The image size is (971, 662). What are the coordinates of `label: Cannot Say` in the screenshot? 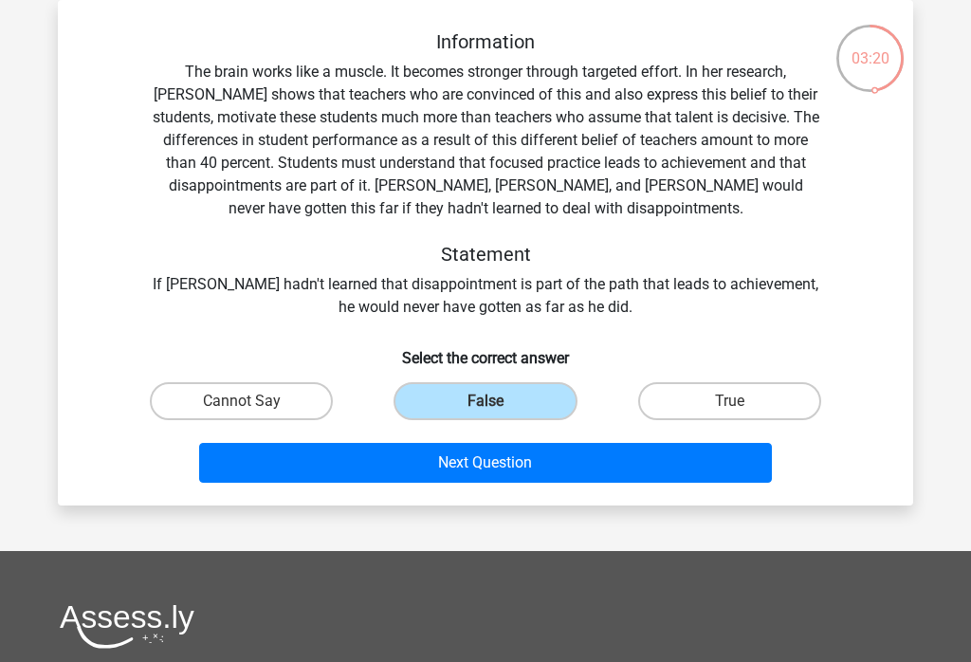 It's located at (241, 401).